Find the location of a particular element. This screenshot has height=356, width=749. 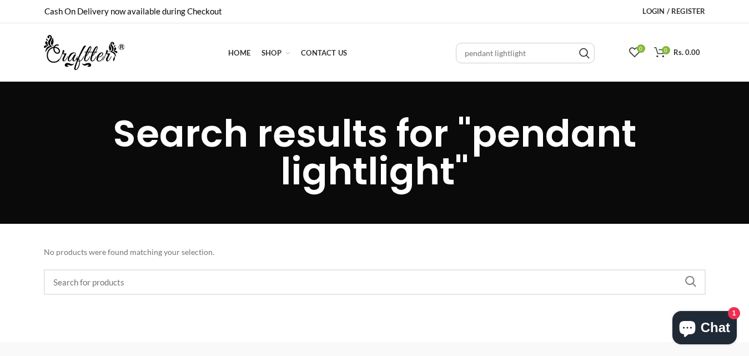

button: Search is located at coordinates (690, 282).